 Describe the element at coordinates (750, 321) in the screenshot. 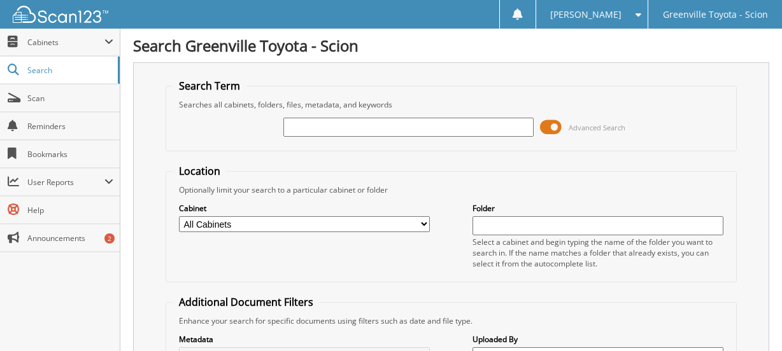

I see `div: Chat Widget` at that location.